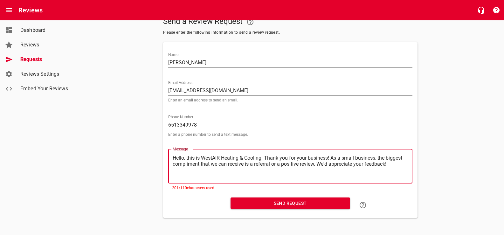  Describe the element at coordinates (181, 117) in the screenshot. I see `label: Phone Number` at that location.